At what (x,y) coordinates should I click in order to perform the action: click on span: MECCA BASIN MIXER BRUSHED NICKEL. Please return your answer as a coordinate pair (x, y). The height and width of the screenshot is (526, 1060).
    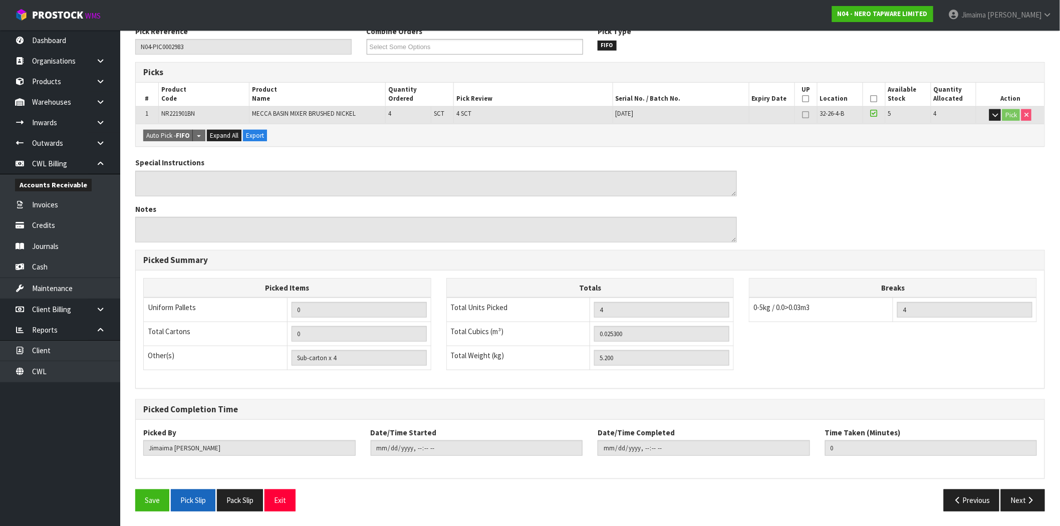
    Looking at the image, I should click on (304, 113).